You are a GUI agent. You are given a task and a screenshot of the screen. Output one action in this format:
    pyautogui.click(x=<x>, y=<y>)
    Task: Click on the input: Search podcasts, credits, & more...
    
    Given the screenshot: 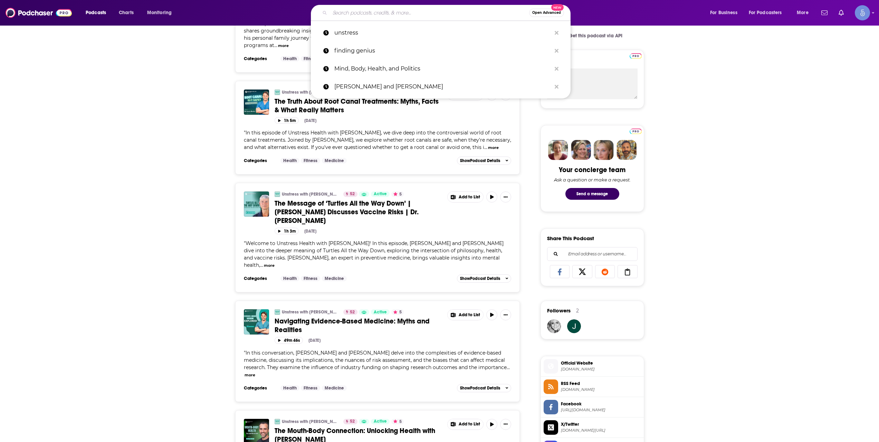 What is the action you would take?
    pyautogui.click(x=430, y=13)
    